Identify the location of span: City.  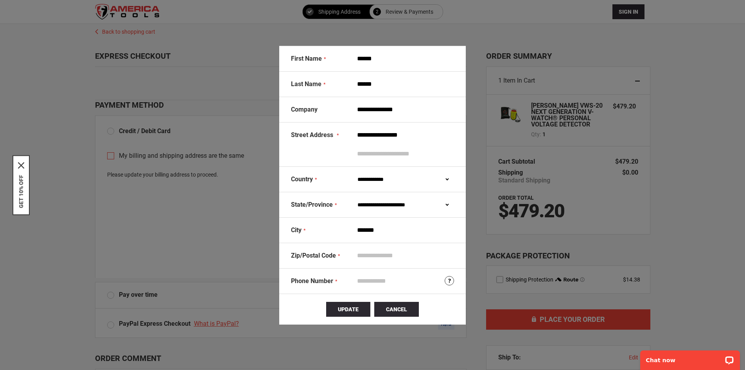
(296, 230).